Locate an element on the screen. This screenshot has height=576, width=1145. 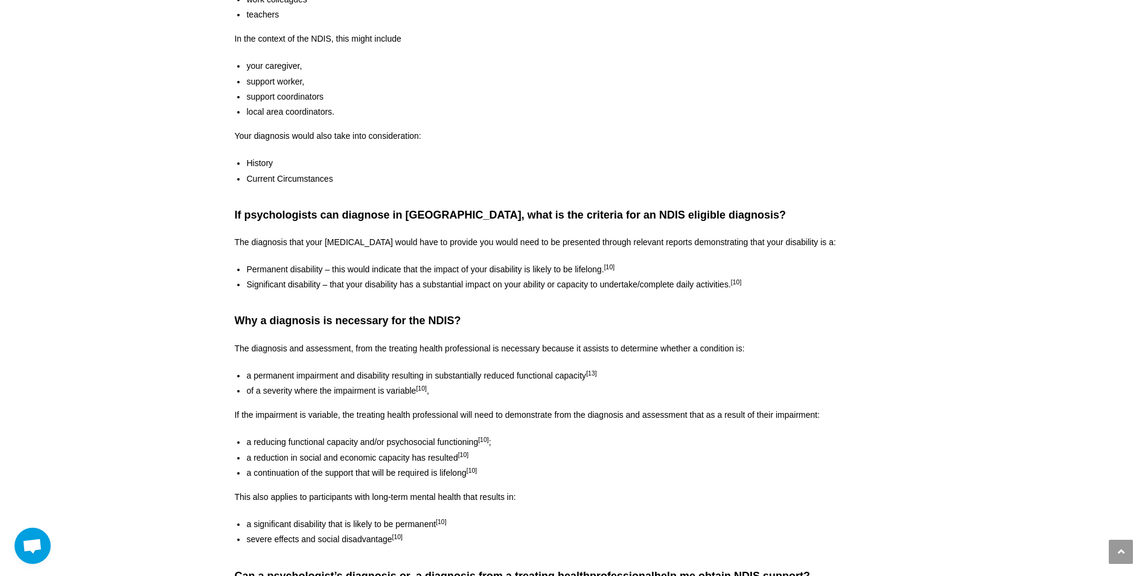
sup: [13] is located at coordinates (591, 373).